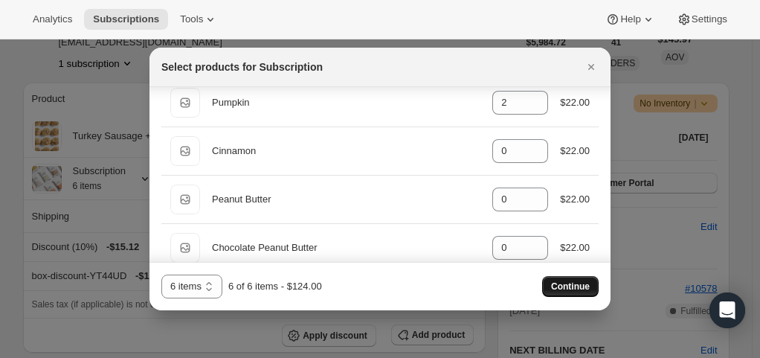 Image resolution: width=760 pixels, height=358 pixels. I want to click on div: Pumpkin, so click(346, 103).